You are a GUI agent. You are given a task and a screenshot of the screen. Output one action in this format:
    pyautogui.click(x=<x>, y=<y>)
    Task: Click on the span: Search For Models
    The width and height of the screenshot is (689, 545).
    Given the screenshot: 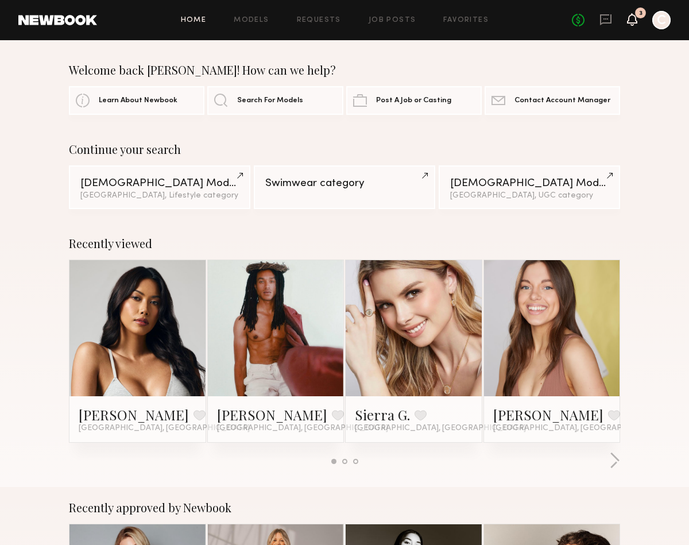 What is the action you would take?
    pyautogui.click(x=270, y=101)
    